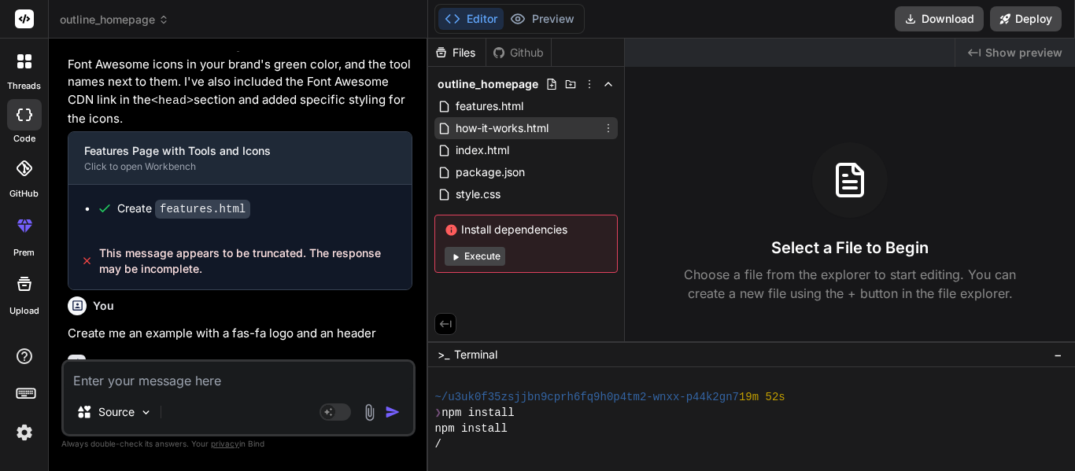 The image size is (1075, 471). I want to click on img: Pick Models, so click(146, 412).